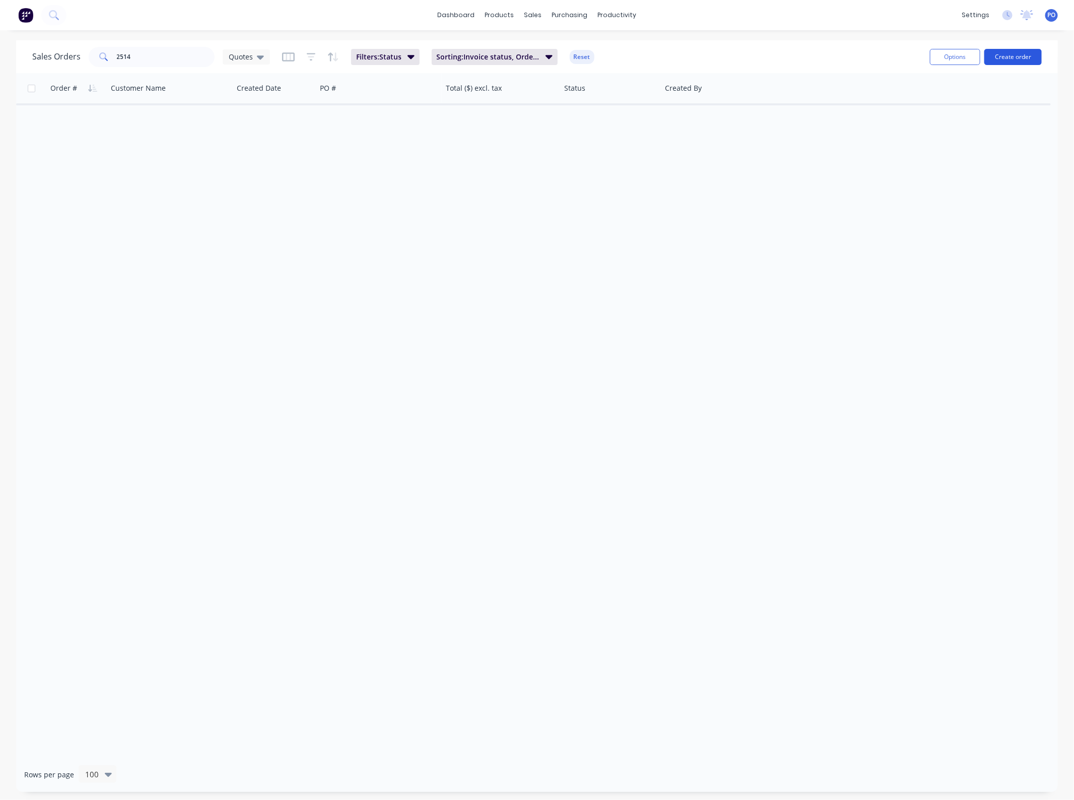 This screenshot has width=1074, height=800. Describe the element at coordinates (241, 56) in the screenshot. I see `span: Quotes` at that location.